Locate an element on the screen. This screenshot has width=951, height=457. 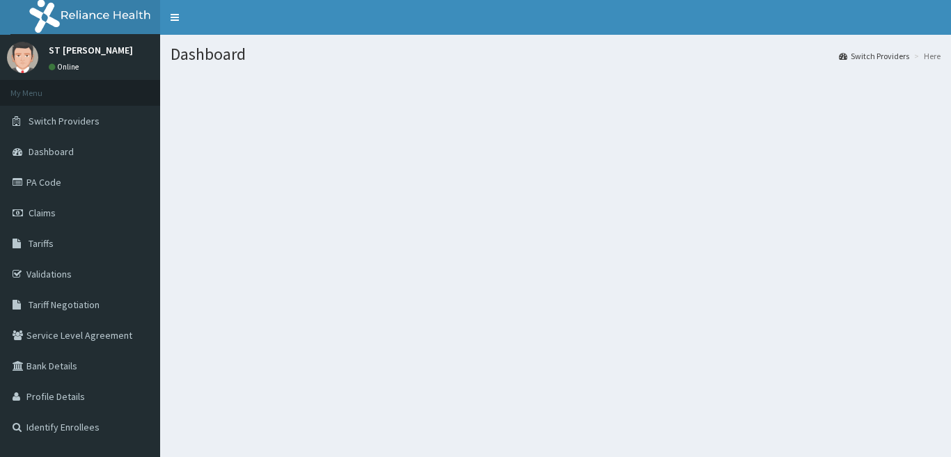
li: Here is located at coordinates (925, 56).